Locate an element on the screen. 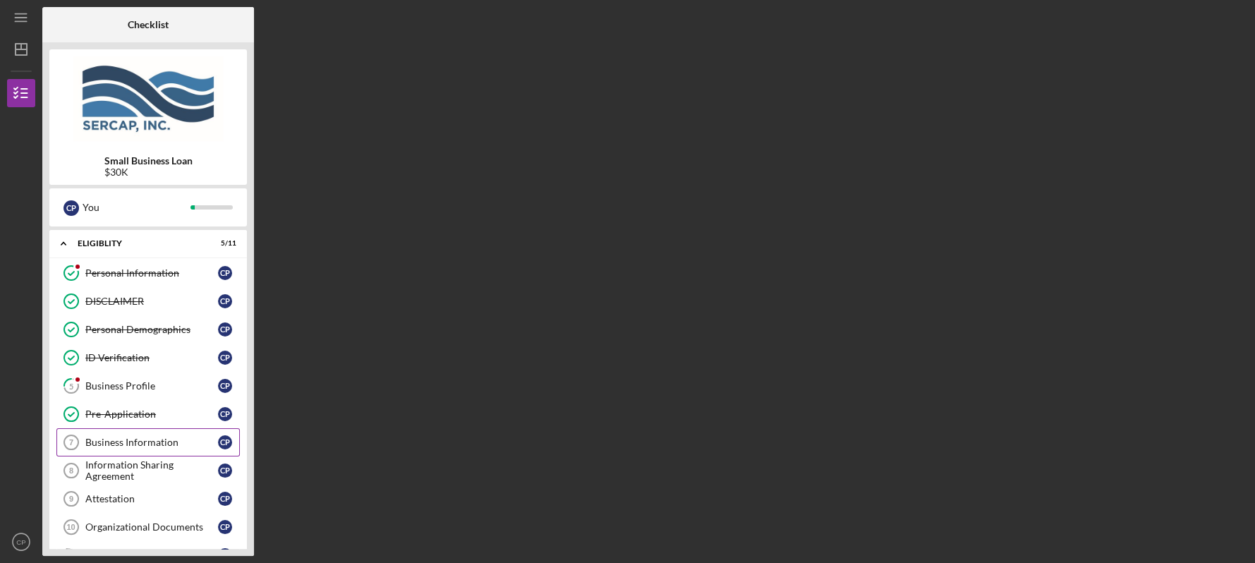  div: Business Profile is located at coordinates (152, 386).